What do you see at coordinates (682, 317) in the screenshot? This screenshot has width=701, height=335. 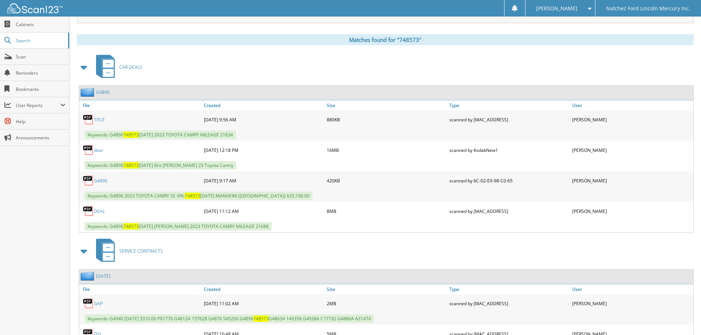 I see `div: Chat Widget` at bounding box center [682, 317].